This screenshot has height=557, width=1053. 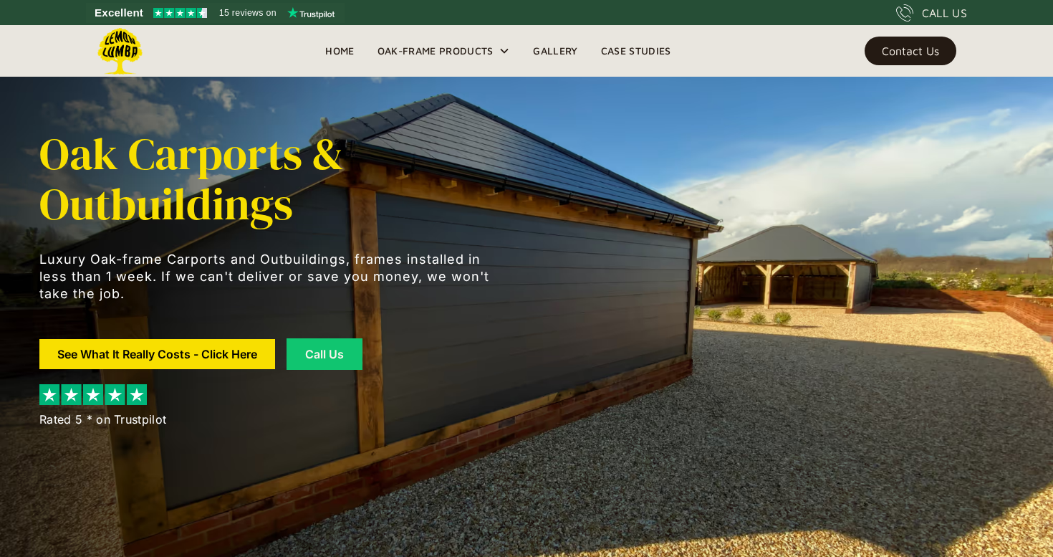 I want to click on a: Case Studies, so click(x=636, y=51).